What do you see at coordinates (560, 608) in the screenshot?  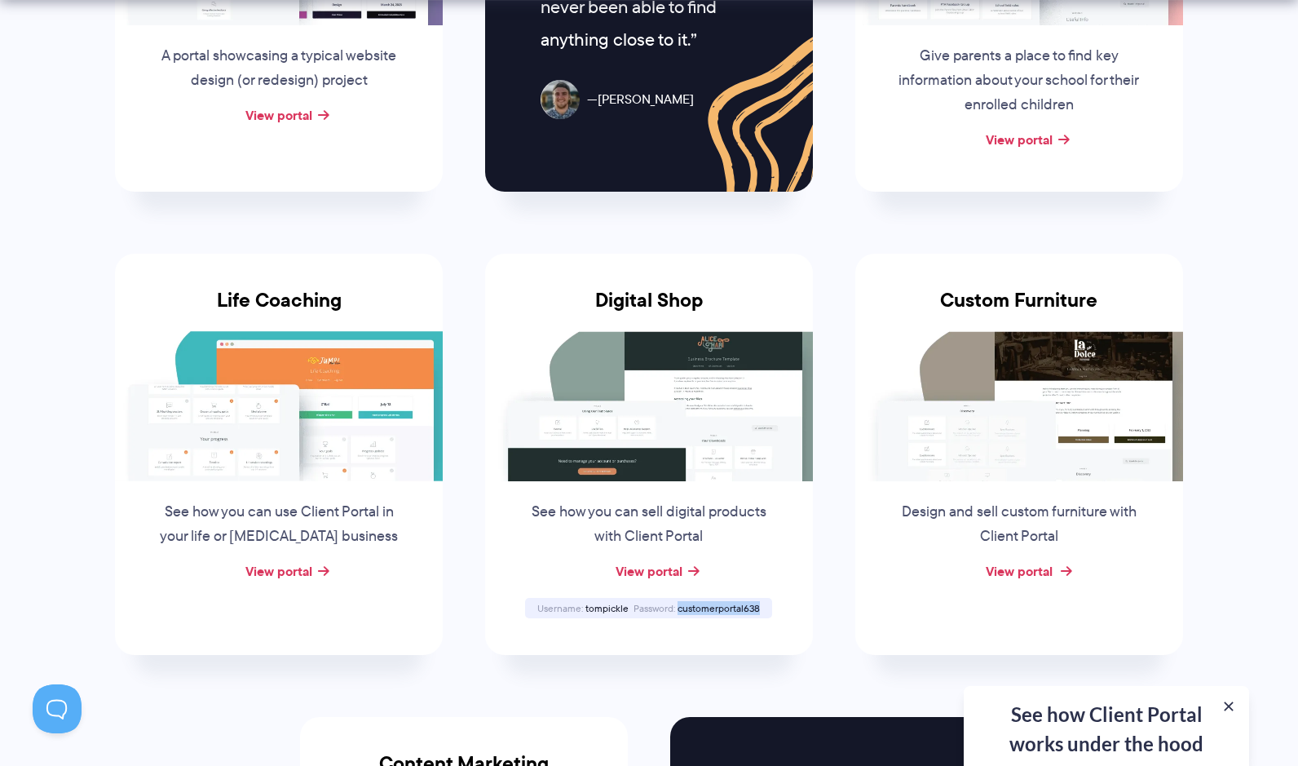 I see `span: Username` at bounding box center [560, 608].